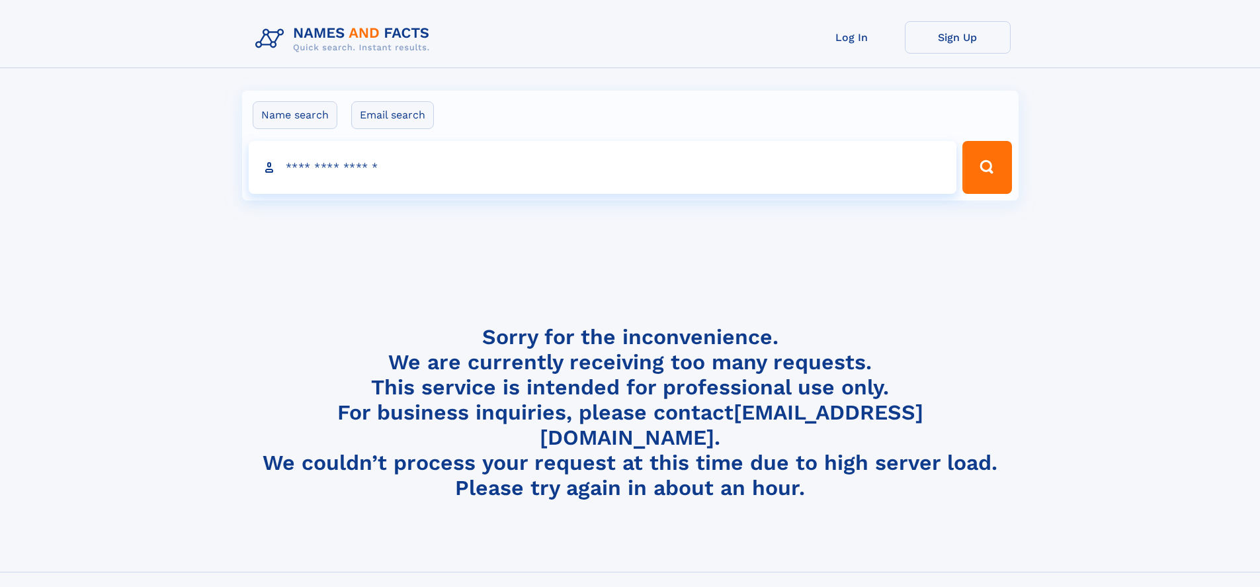 The image size is (1260, 587). I want to click on button: Search Button, so click(987, 167).